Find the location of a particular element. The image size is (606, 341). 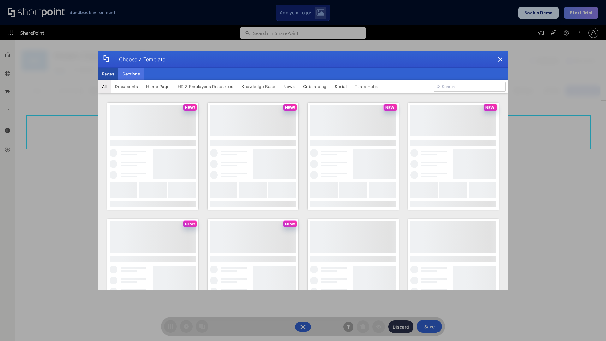

div: Chat Widget is located at coordinates (550, 305).